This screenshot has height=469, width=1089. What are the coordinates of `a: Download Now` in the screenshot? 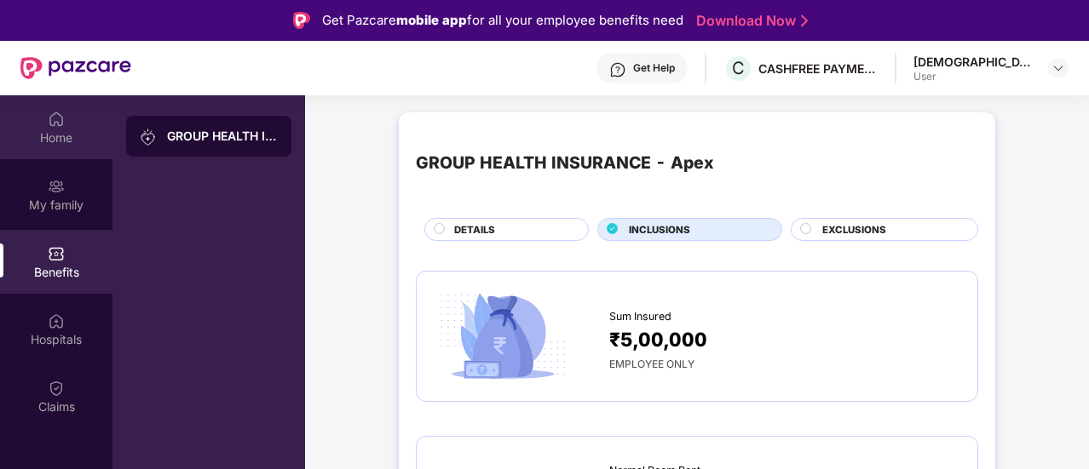 It's located at (749, 20).